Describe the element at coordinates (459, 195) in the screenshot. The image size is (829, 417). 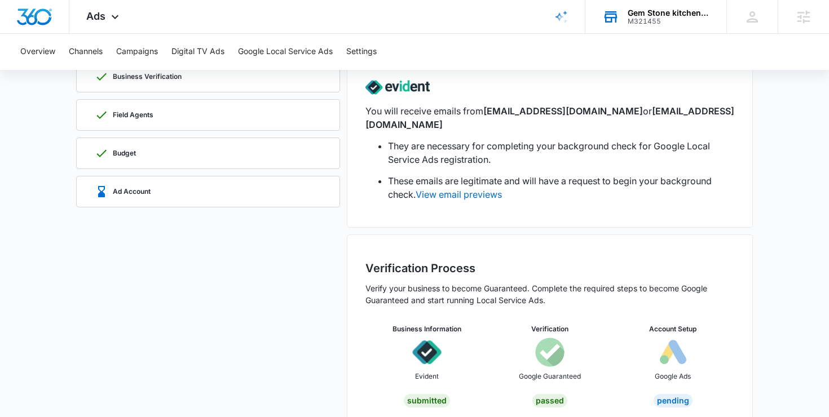
I see `a: View email previews` at that location.